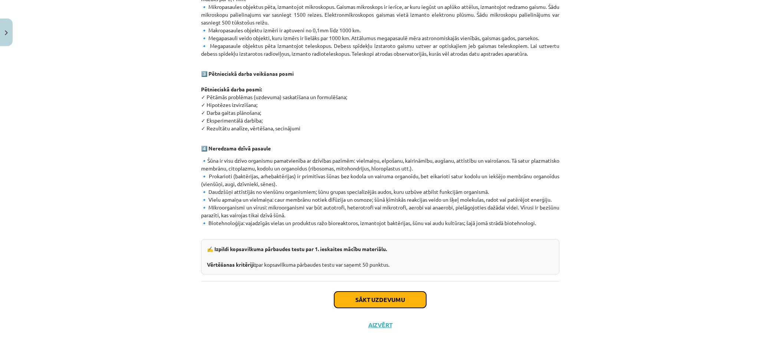 This screenshot has width=760, height=348. I want to click on button: Aizvērt, so click(380, 325).